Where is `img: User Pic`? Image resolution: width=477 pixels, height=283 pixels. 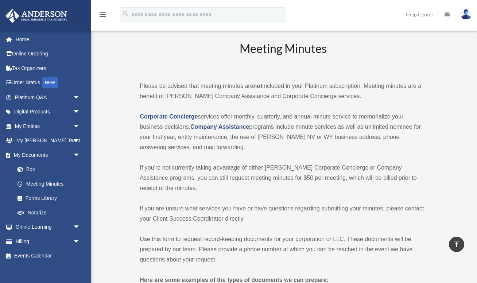
img: User Pic is located at coordinates (466, 14).